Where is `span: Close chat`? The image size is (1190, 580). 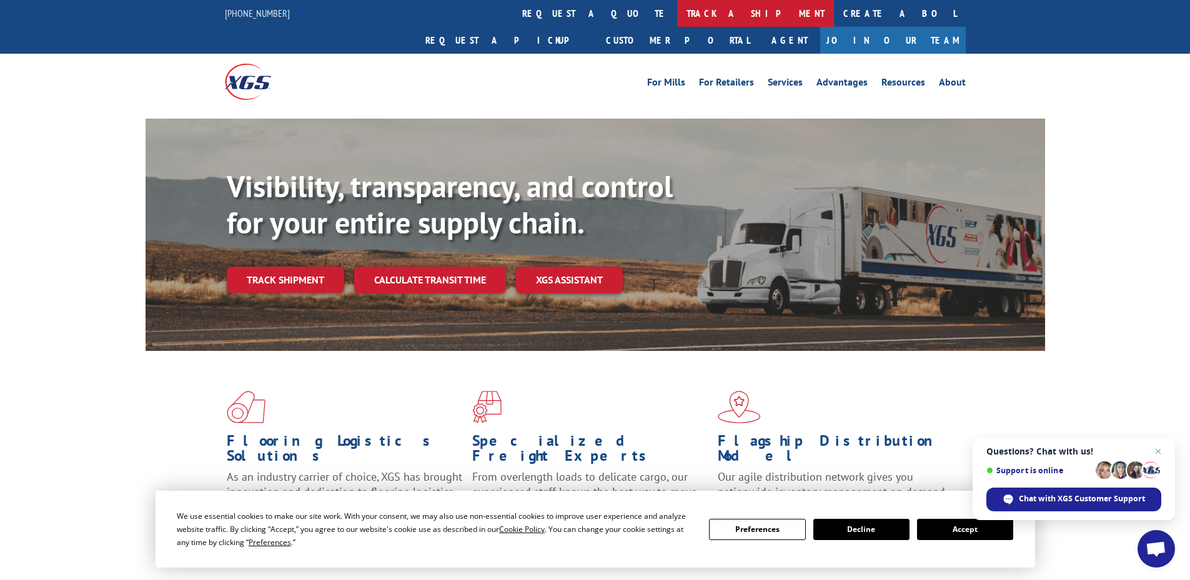 span: Close chat is located at coordinates (1158, 451).